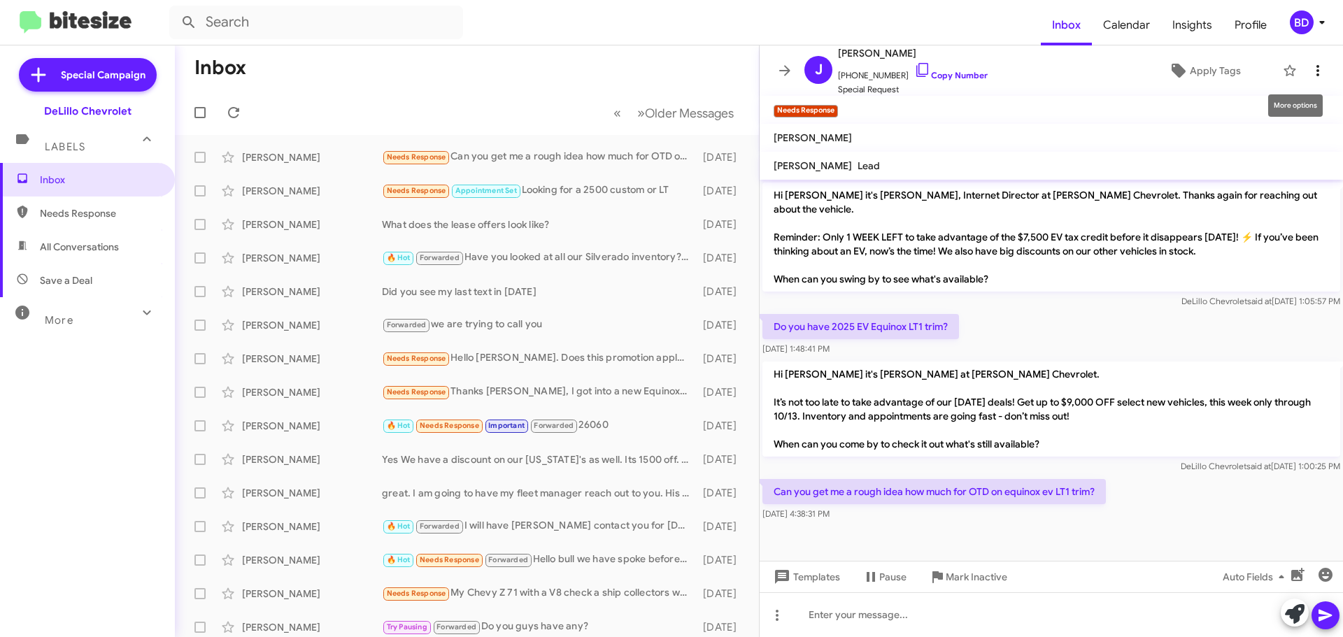  Describe the element at coordinates (59, 320) in the screenshot. I see `span: More` at that location.